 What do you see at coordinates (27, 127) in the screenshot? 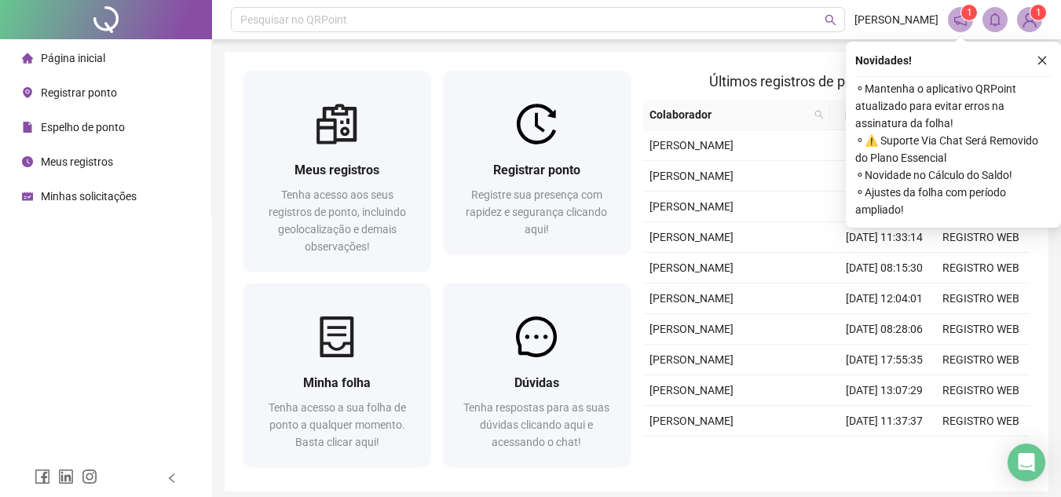
I see `span: file` at bounding box center [27, 127].